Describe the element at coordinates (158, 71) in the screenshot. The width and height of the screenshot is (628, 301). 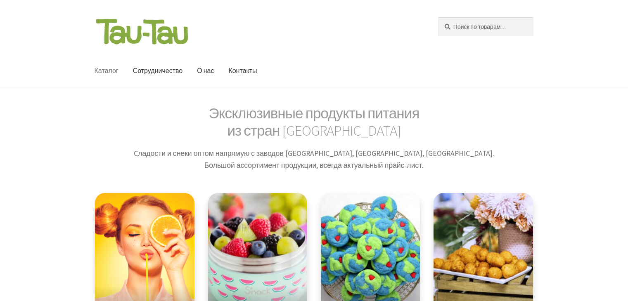
I see `a: Сотрудничество` at that location.